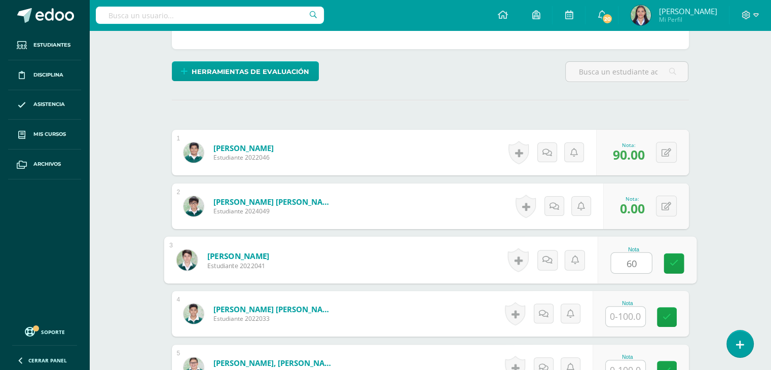 This screenshot has height=370, width=771. What do you see at coordinates (607, 19) in the screenshot?
I see `span: 20` at bounding box center [607, 19].